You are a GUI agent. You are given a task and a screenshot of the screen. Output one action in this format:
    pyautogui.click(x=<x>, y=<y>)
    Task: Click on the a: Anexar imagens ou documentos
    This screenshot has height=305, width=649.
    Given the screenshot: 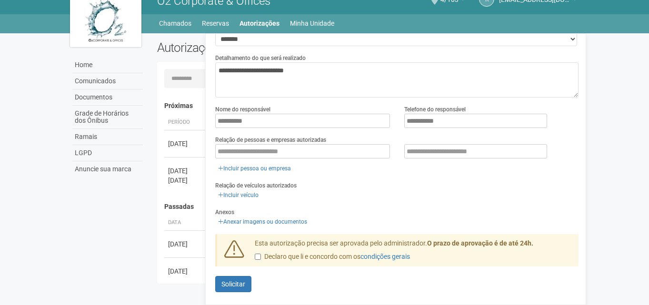 What is the action you would take?
    pyautogui.click(x=262, y=222)
    